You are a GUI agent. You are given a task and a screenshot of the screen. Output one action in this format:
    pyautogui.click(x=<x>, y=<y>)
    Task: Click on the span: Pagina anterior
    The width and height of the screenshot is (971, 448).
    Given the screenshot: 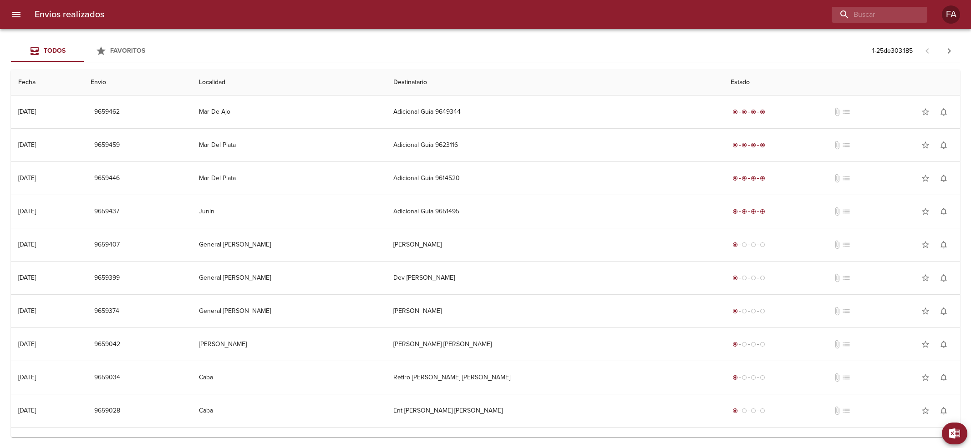 What is the action you would take?
    pyautogui.click(x=927, y=51)
    